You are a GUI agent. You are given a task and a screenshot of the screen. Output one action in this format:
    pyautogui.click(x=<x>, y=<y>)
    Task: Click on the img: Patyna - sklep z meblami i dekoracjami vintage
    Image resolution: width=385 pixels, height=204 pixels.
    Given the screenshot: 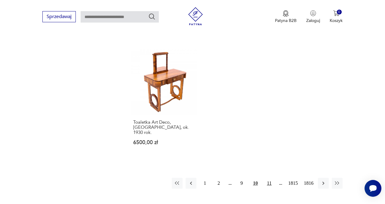 What is the action you would take?
    pyautogui.click(x=195, y=16)
    